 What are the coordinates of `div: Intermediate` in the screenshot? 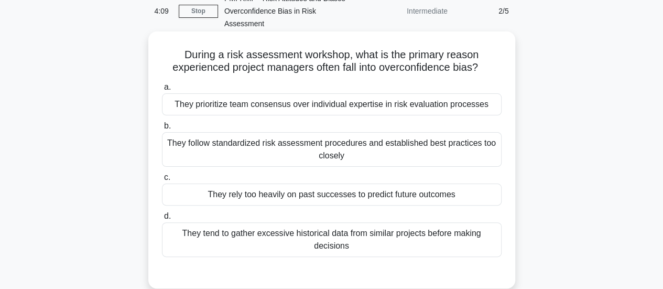 It's located at (408, 11).